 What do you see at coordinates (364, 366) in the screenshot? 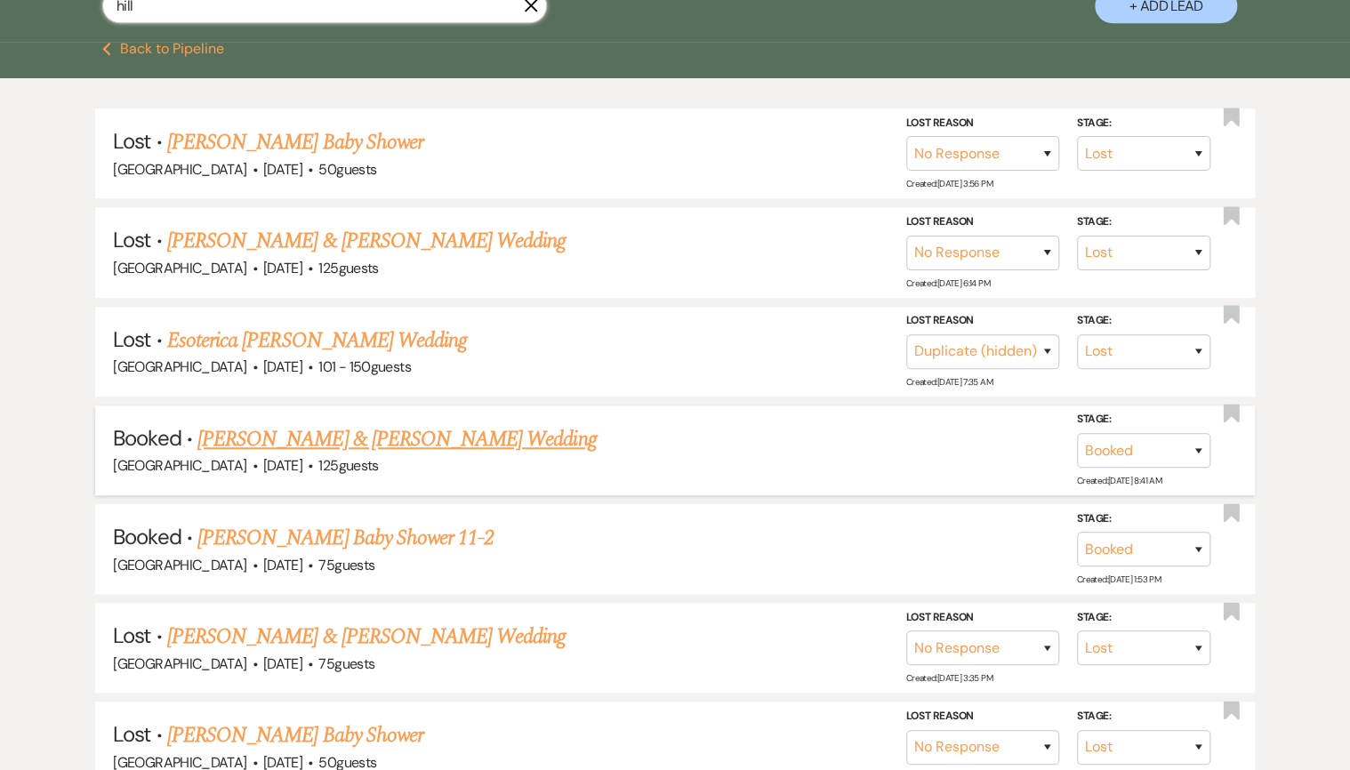
I see `span: 101 - 150 guests` at bounding box center [364, 366].